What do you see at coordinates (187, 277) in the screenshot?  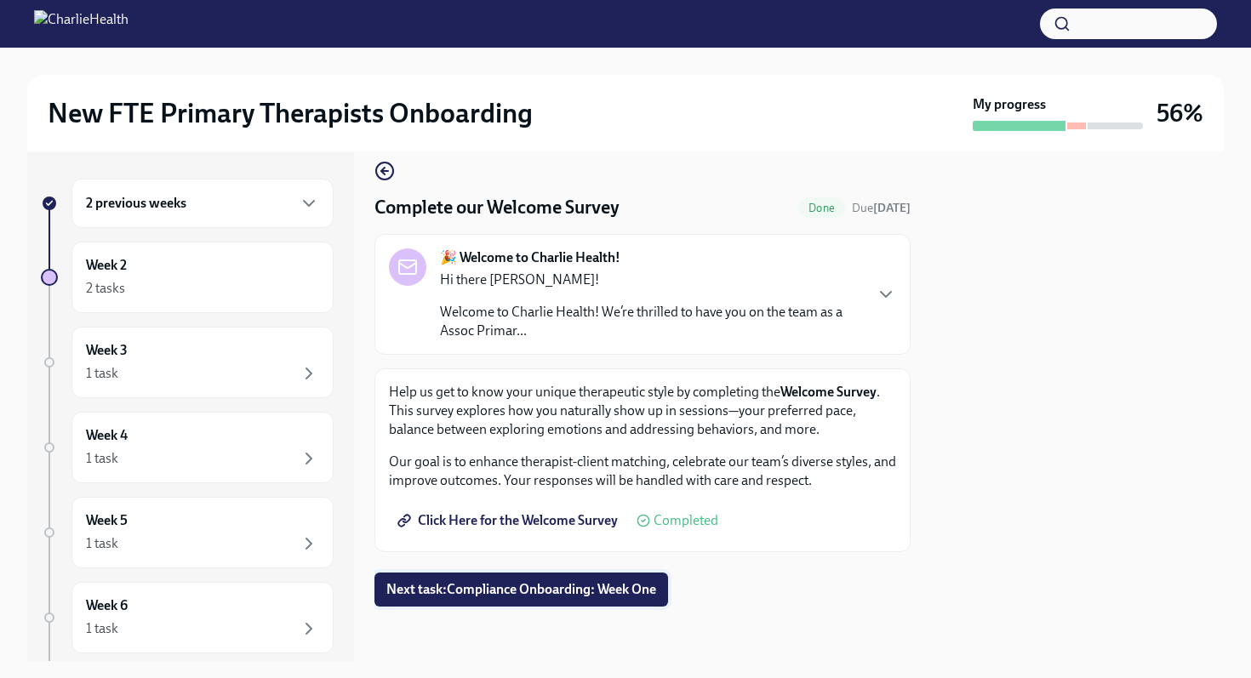 I see `a: Week 22 tasks` at bounding box center [187, 277].